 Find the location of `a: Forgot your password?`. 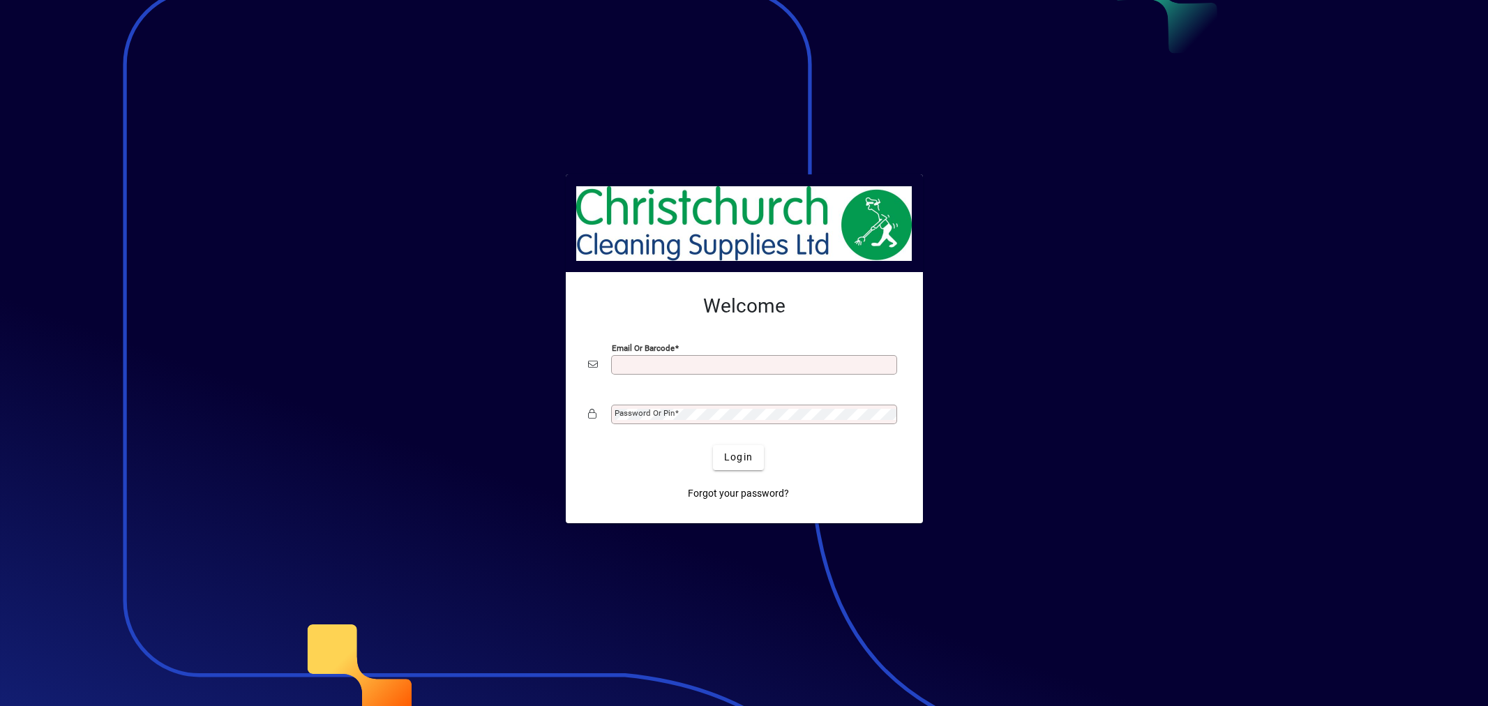

a: Forgot your password? is located at coordinates (738, 494).